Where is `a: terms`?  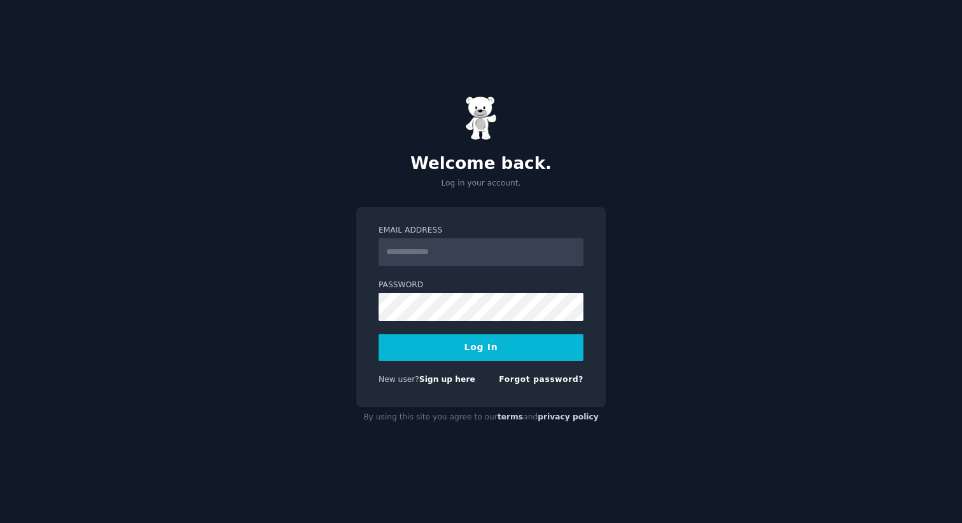 a: terms is located at coordinates (510, 417).